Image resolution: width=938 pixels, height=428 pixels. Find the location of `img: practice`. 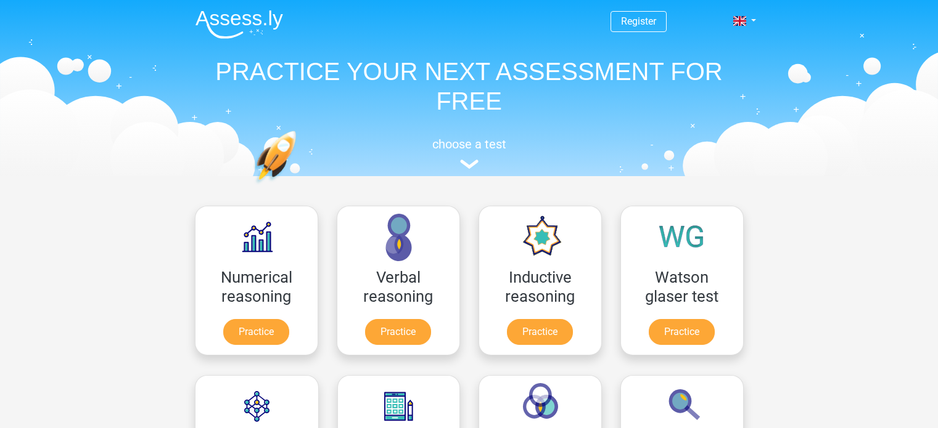

img: practice is located at coordinates (298, 186).